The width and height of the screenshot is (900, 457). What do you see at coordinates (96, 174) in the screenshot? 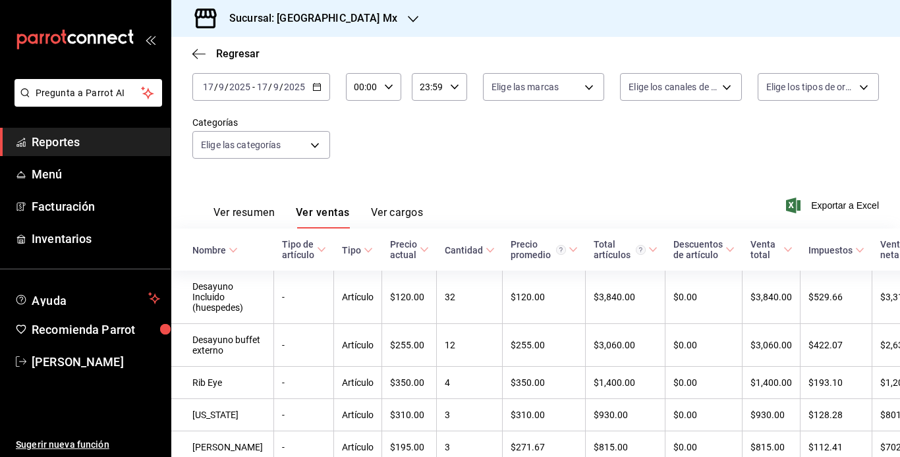
I see `span: Menú` at bounding box center [96, 174].